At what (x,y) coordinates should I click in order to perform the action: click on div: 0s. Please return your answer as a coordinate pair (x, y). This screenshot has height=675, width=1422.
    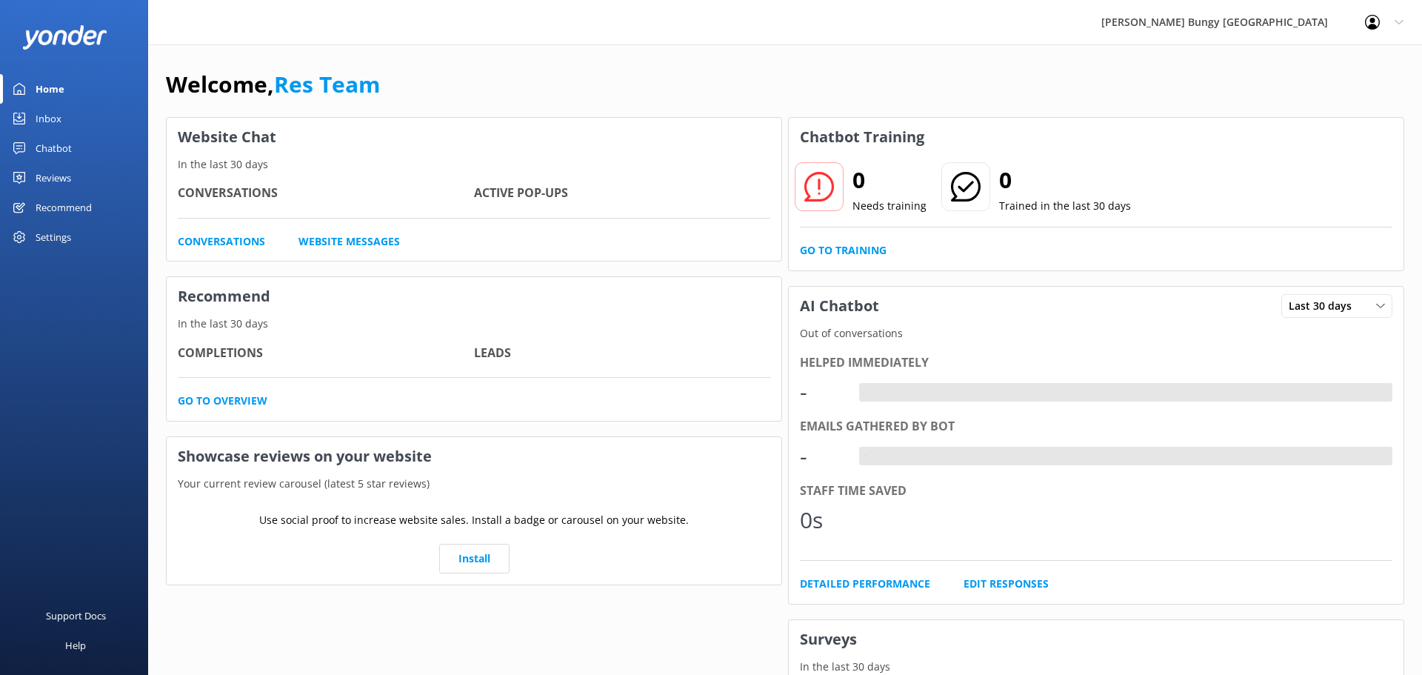
    Looking at the image, I should click on (822, 520).